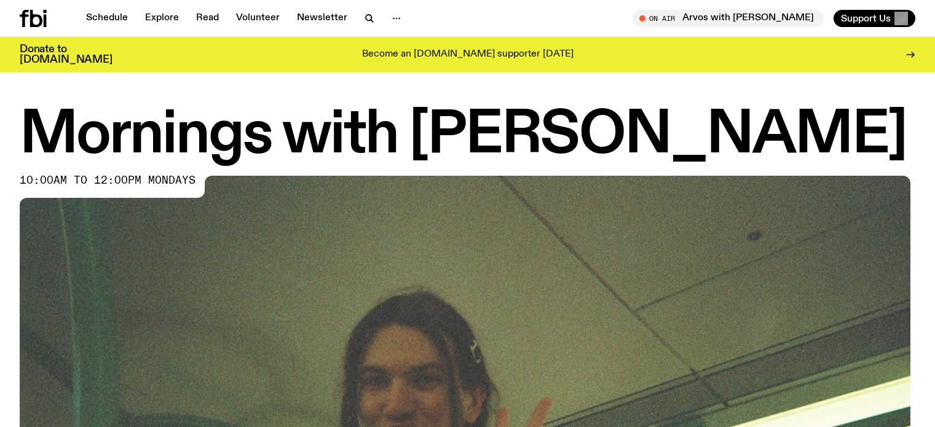  Describe the element at coordinates (257, 18) in the screenshot. I see `a: Volunteer` at that location.